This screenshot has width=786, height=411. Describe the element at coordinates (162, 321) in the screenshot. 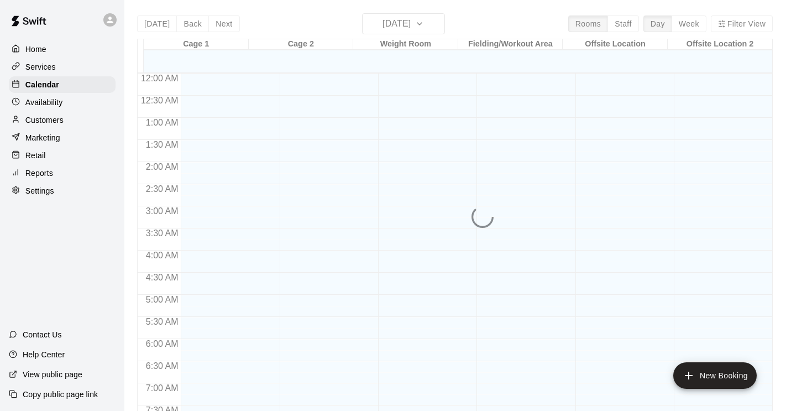

I see `span: 5:30 AM` at that location.